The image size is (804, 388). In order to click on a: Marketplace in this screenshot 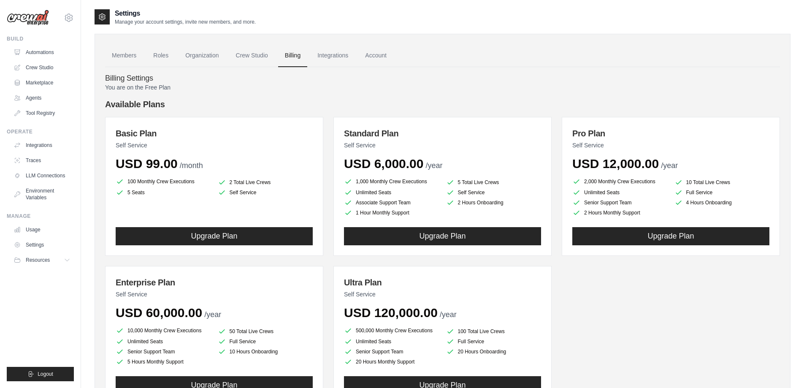, I will do `click(42, 83)`.